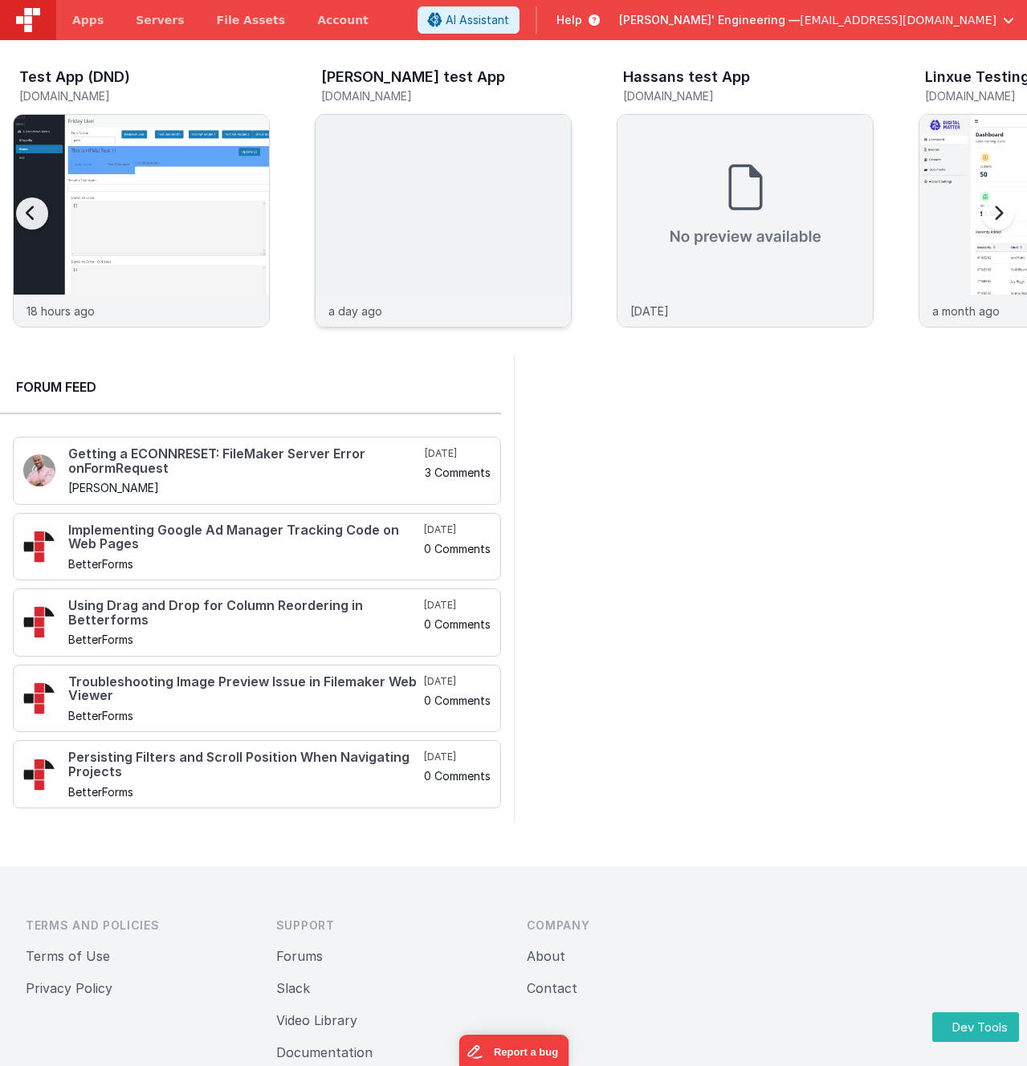 The image size is (1027, 1066). Describe the element at coordinates (244, 537) in the screenshot. I see `h4: Implementing Google Ad Manager Tracking Code on Web Pages` at that location.